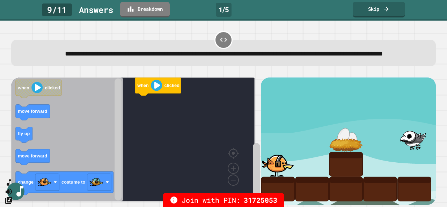  Describe the element at coordinates (9, 183) in the screenshot. I see `button: SpeedDial basic example` at that location.